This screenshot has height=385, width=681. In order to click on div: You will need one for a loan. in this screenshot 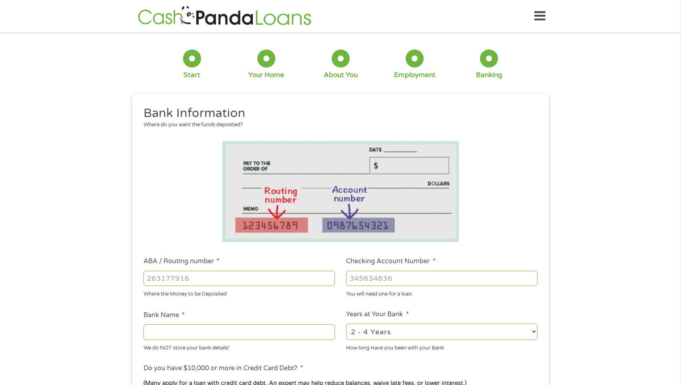, I will do `click(442, 293)`.